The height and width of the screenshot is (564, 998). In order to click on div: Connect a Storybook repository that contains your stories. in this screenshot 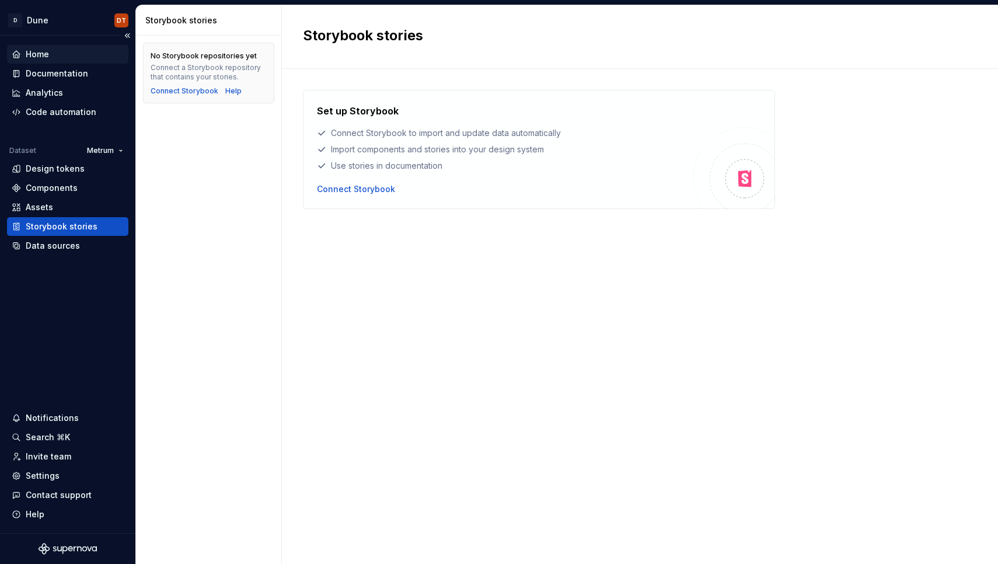, I will do `click(208, 72)`.